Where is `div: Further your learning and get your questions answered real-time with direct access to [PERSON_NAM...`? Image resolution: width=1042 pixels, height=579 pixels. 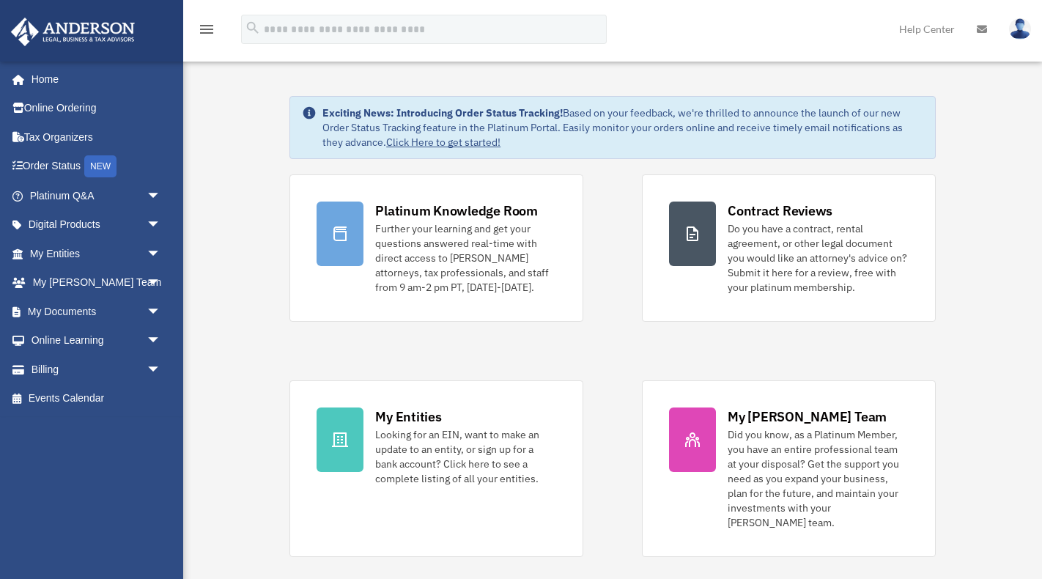 div: Further your learning and get your questions answered real-time with direct access to [PERSON_NAM... is located at coordinates (465, 258).